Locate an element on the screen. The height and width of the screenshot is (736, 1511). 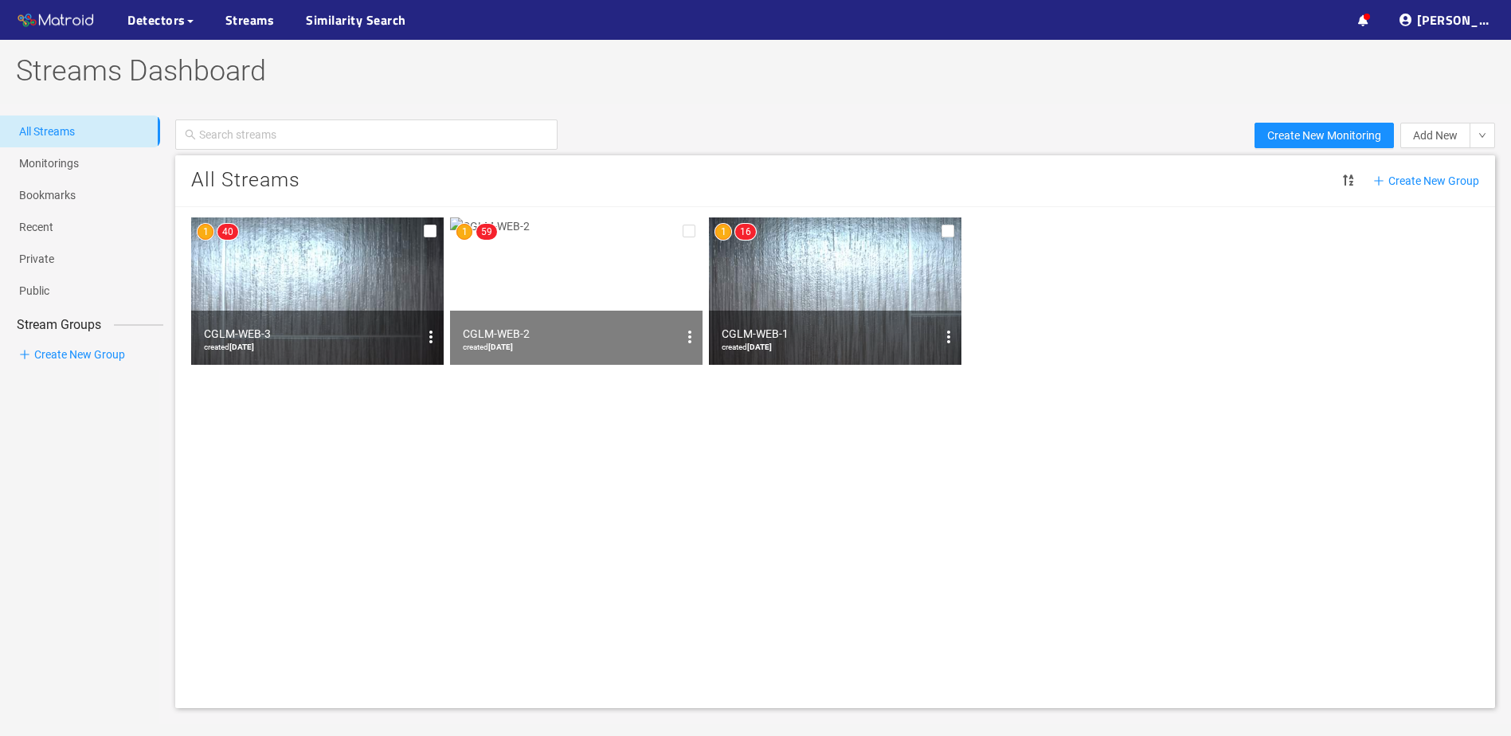
img: CGLM-WEB-1 is located at coordinates (835, 291).